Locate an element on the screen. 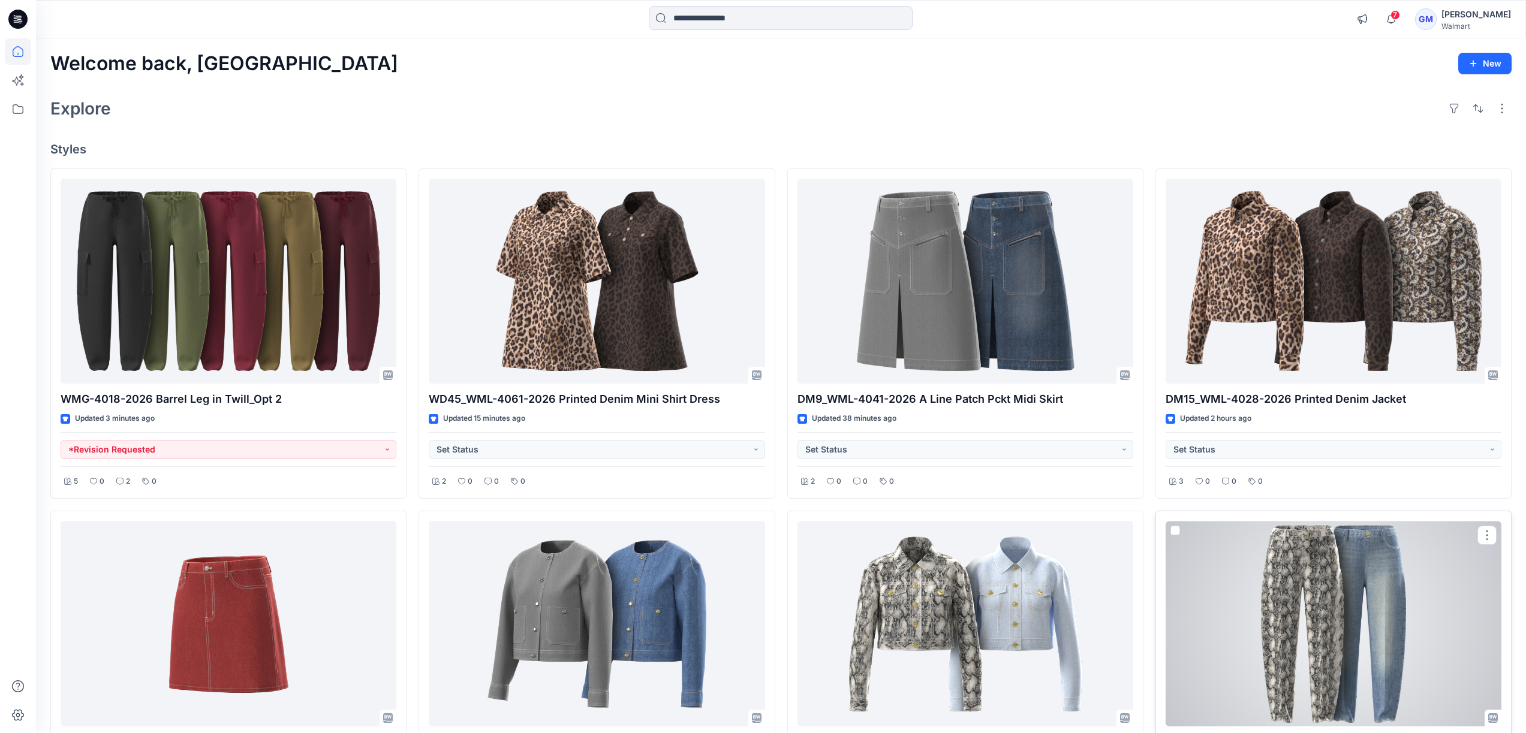  button: New is located at coordinates (1485, 64).